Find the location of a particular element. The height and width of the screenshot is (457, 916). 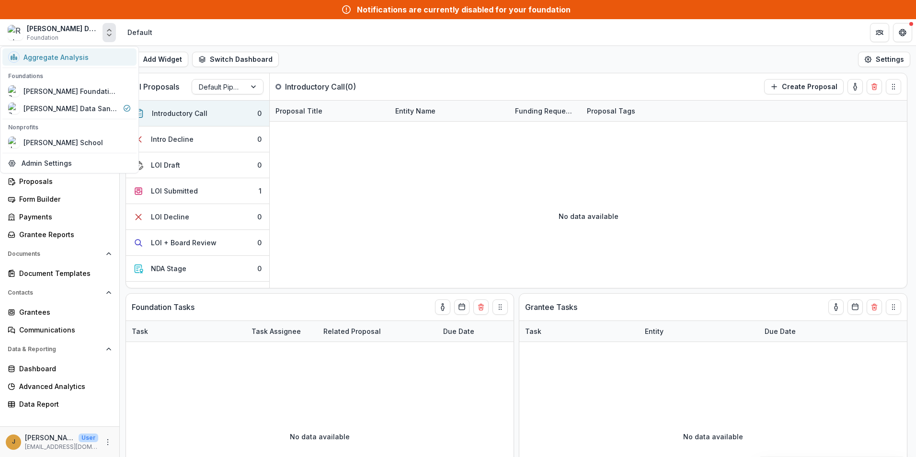

div: Default is located at coordinates (140, 32).